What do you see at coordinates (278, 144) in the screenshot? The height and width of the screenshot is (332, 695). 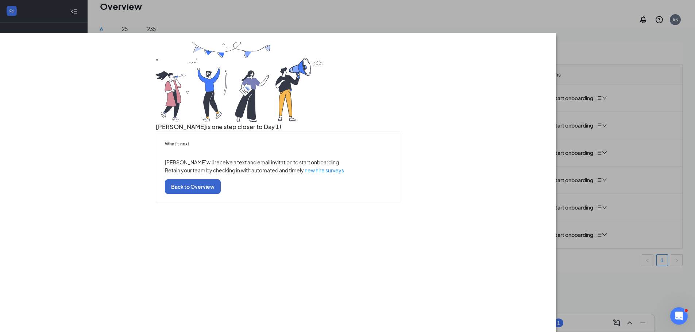 I see `h5: What’s next` at bounding box center [278, 144].